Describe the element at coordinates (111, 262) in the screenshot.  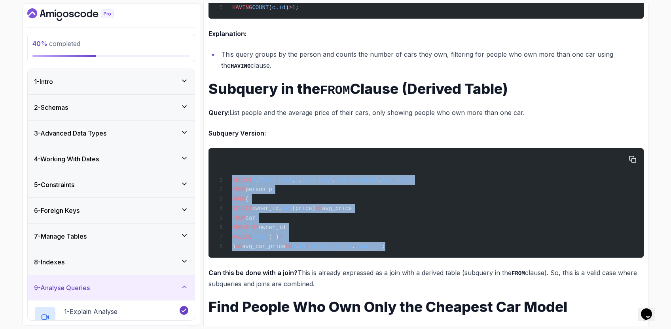
I see `button: 8-Indexes` at that location.